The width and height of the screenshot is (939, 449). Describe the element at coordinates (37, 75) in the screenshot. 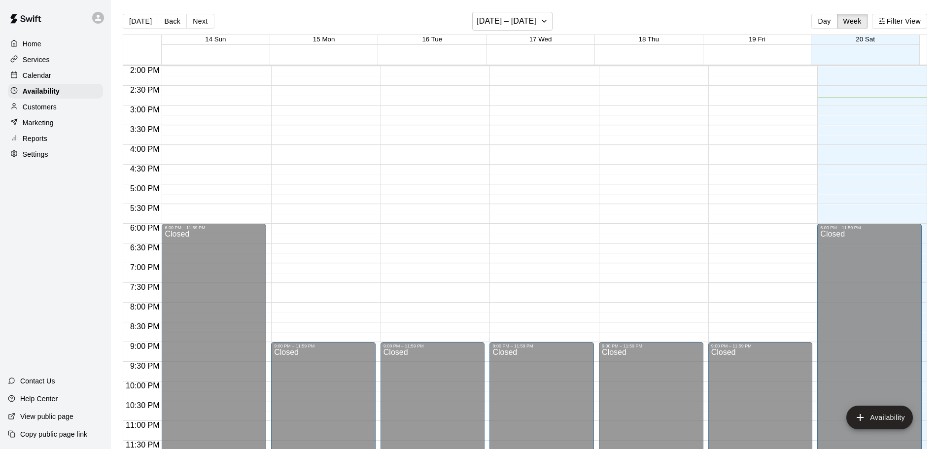

I see `p: Calendar` at that location.